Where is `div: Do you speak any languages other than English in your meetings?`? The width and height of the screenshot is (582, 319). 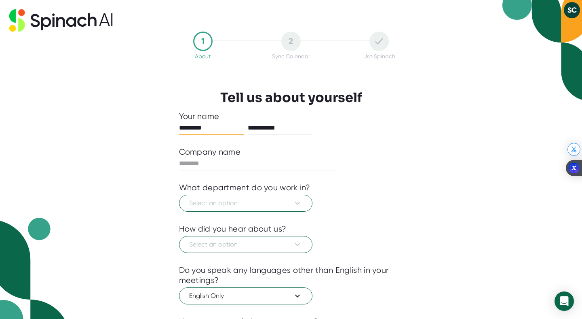 div: Do you speak any languages other than English in your meetings? is located at coordinates (291, 275).